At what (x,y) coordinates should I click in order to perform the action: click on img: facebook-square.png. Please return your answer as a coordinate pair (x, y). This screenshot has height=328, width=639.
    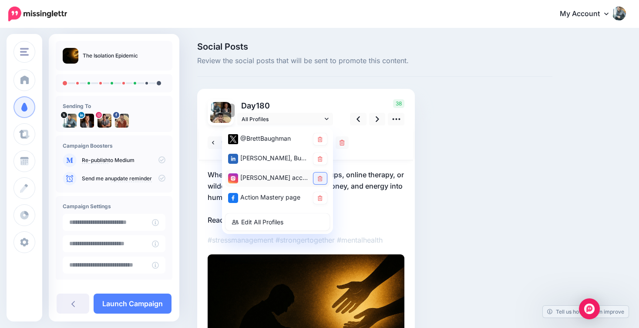
    Looking at the image, I should click on (233, 198).